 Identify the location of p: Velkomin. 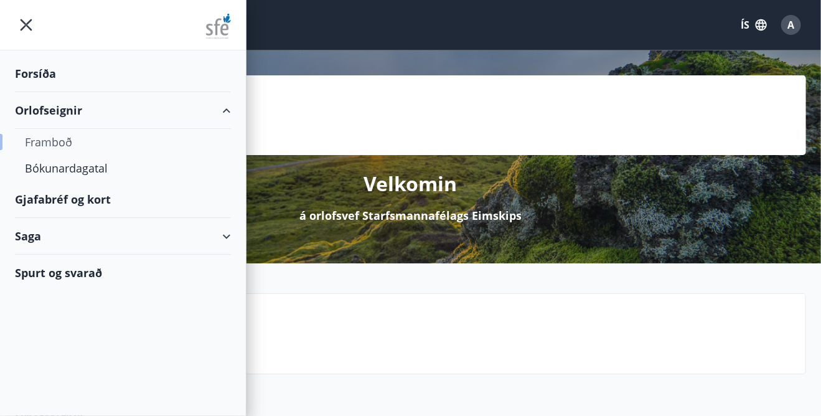
(411, 184).